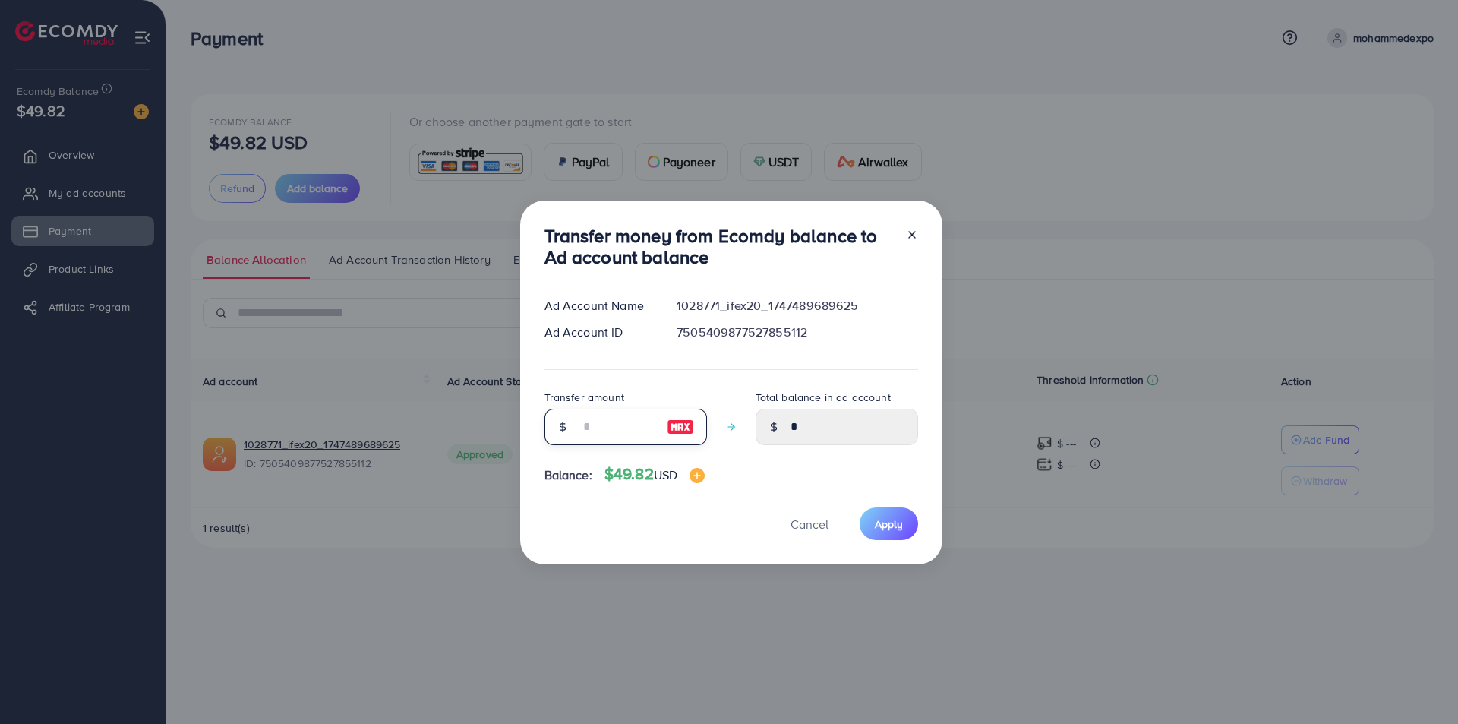  I want to click on span: Apply, so click(888, 524).